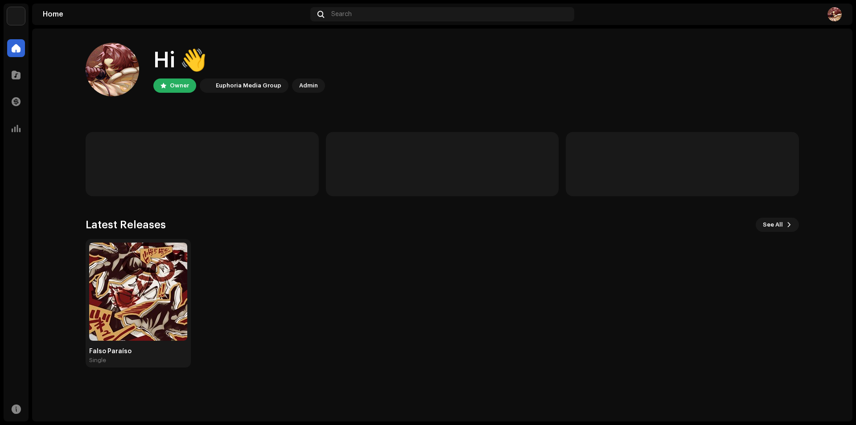 The height and width of the screenshot is (425, 856). I want to click on div: Hi 👋, so click(239, 61).